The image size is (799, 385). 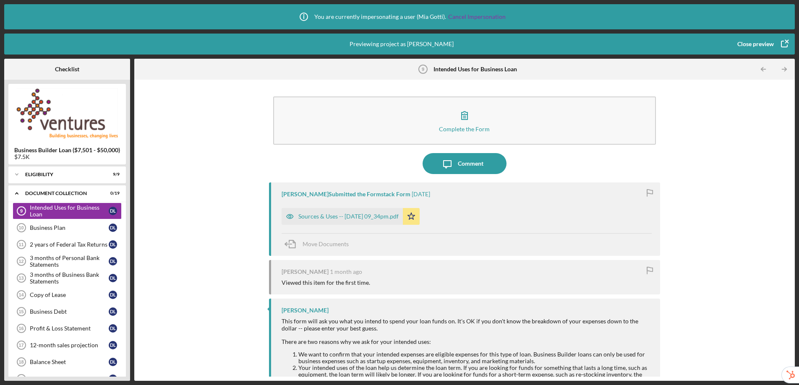 What do you see at coordinates (112, 193) in the screenshot?
I see `div: 0 / 19` at bounding box center [112, 193].